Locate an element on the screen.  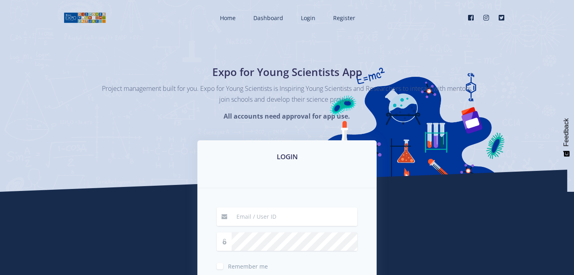
button: Feedback - Show survey is located at coordinates (566, 138).